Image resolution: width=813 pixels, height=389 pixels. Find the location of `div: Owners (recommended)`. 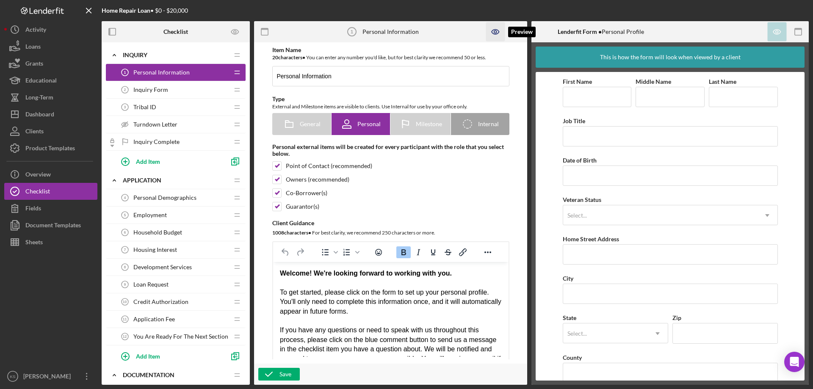

div: Owners (recommended) is located at coordinates (318, 180).